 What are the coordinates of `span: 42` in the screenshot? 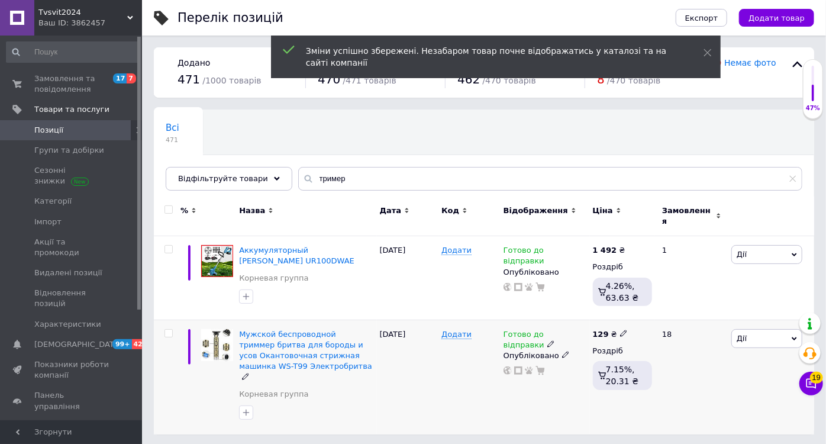 It's located at (138, 344).